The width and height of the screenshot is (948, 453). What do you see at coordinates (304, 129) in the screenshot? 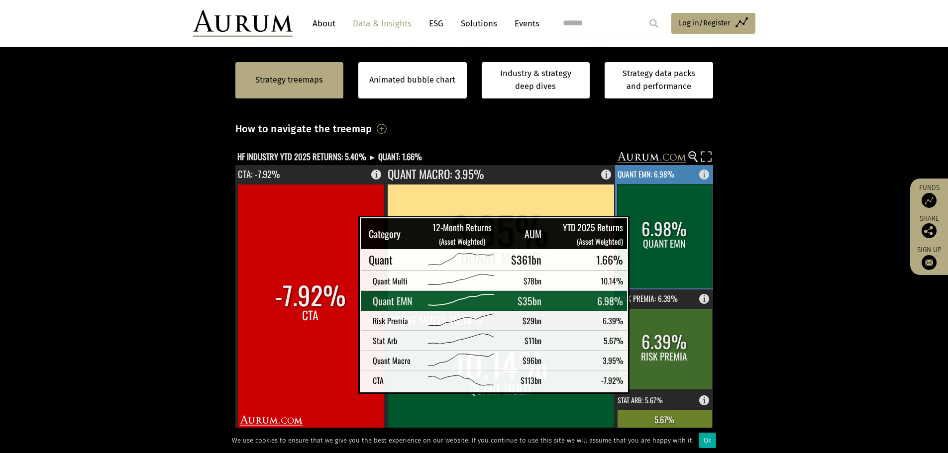
I see `h3: How to navigate the treemap` at bounding box center [304, 129].